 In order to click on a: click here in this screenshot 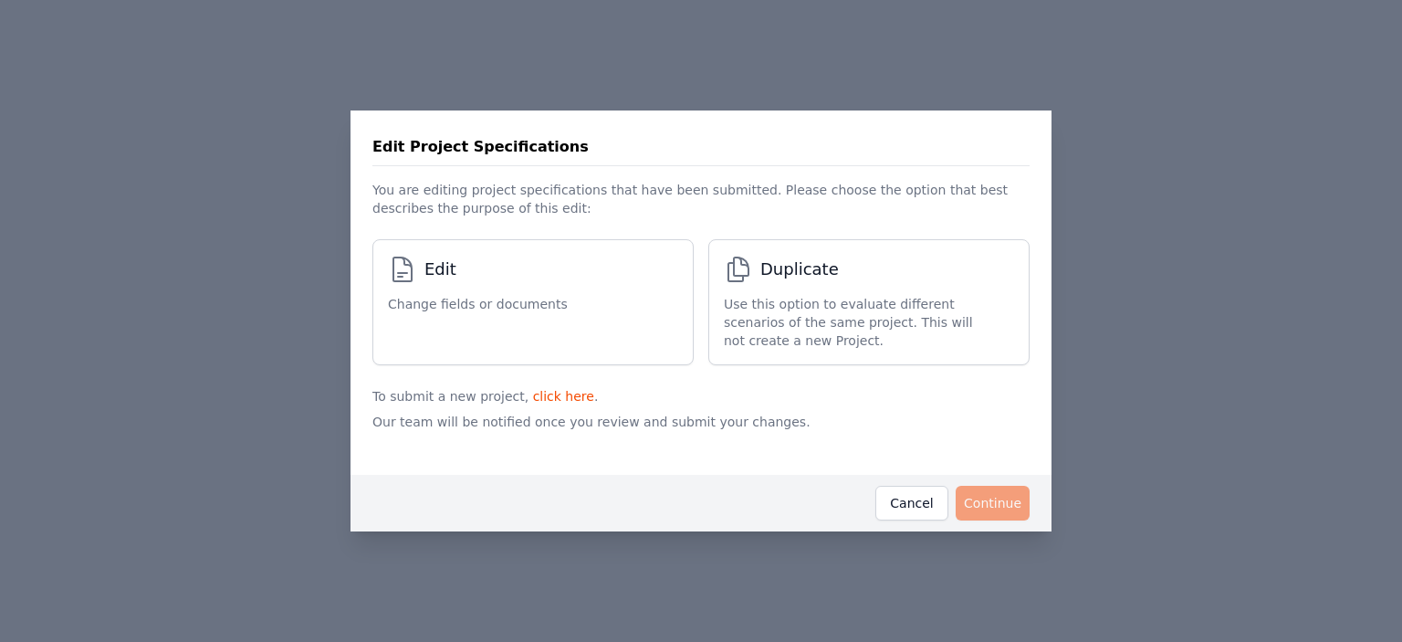, I will do `click(563, 396)`.